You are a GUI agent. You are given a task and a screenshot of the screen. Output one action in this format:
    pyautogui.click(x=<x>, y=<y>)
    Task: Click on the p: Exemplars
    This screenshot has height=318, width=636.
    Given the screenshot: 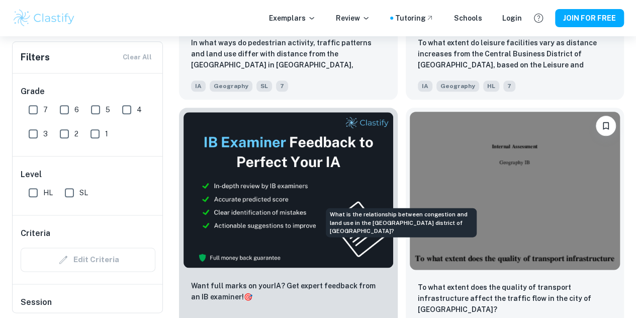 What is the action you would take?
    pyautogui.click(x=292, y=18)
    